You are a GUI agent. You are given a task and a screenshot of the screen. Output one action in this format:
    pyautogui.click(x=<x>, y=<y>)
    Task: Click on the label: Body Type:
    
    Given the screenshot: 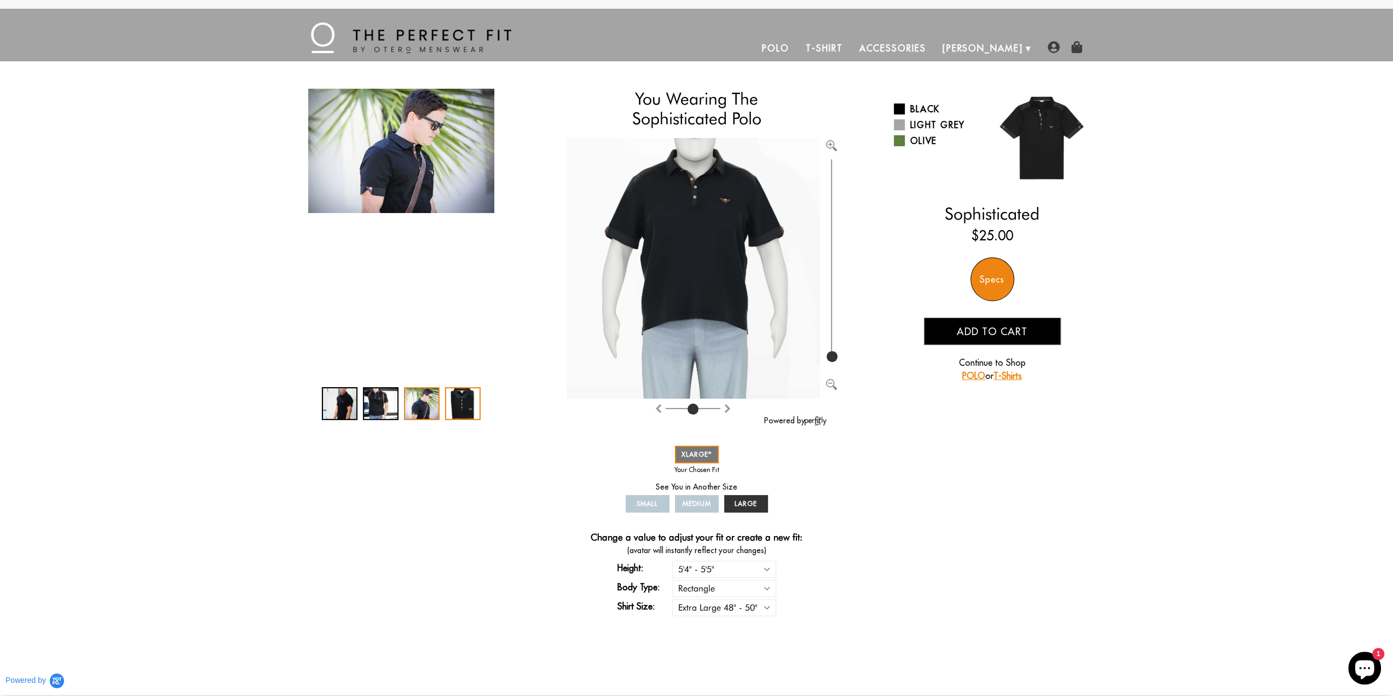 What is the action you would take?
    pyautogui.click(x=645, y=587)
    